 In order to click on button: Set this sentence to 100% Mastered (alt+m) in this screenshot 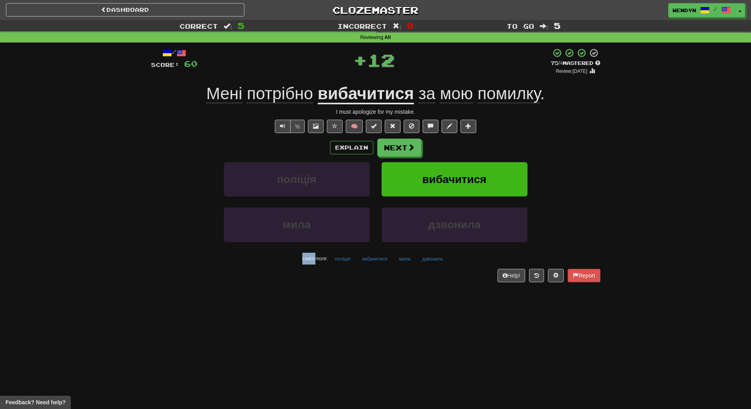, I will do `click(374, 126)`.